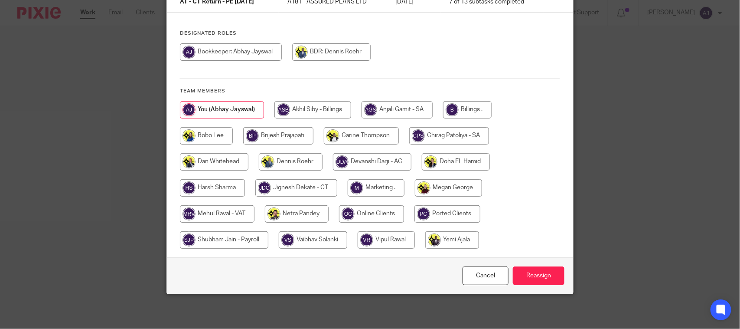 The image size is (740, 329). Describe the element at coordinates (370, 33) in the screenshot. I see `h4: Designated Roles` at that location.